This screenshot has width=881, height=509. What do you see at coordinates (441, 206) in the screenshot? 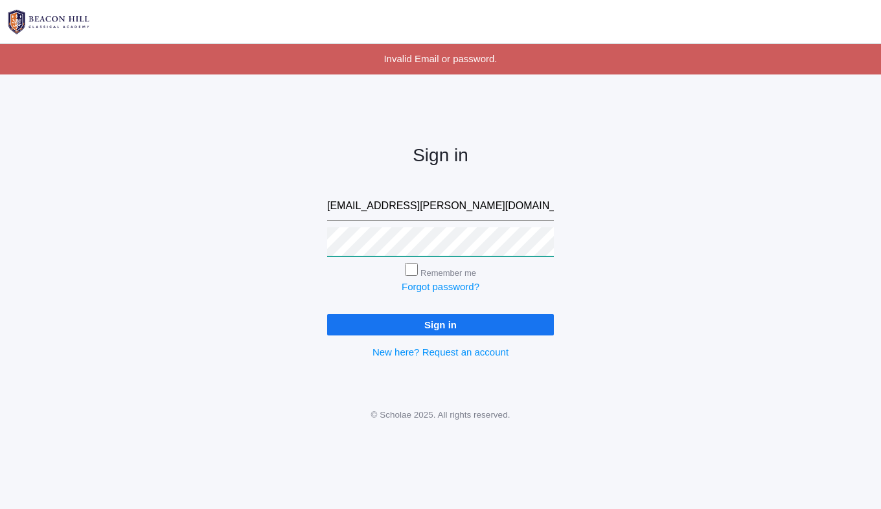
I see `input: Email address` at bounding box center [441, 206].